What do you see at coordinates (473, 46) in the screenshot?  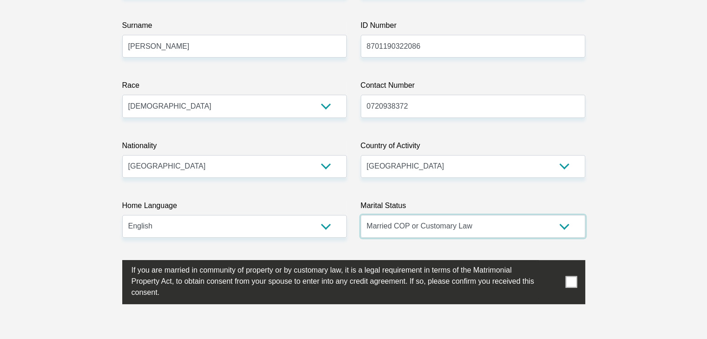 I see `input: ID Number` at bounding box center [473, 46].